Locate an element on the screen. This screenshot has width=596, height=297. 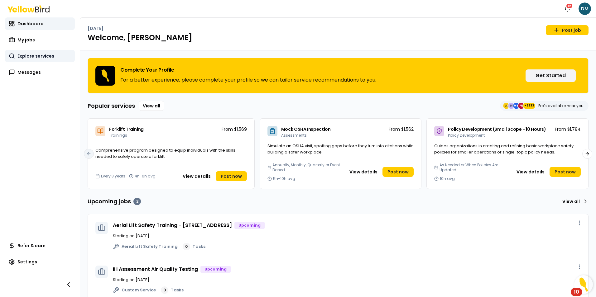
span: DM is located at coordinates (584, 9).